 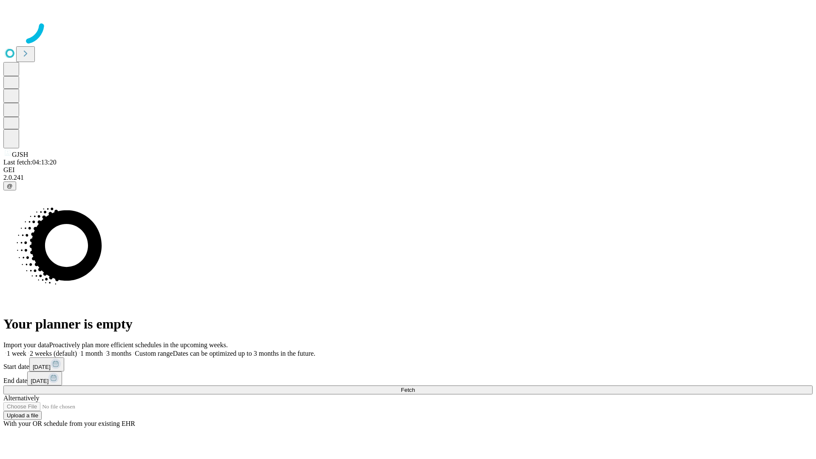 What do you see at coordinates (69, 424) in the screenshot?
I see `span: With your OR schedule from your existing EHR` at bounding box center [69, 424].